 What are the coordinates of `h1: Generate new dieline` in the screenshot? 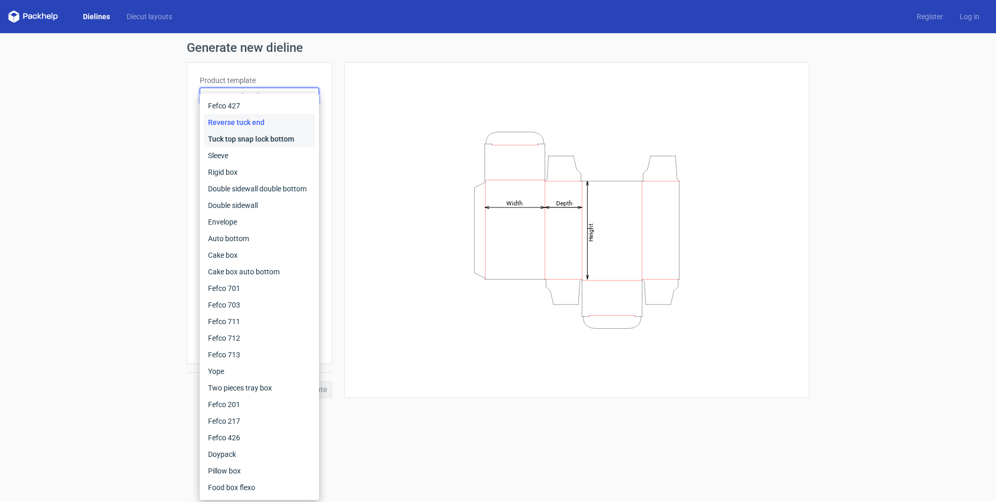 It's located at (498, 48).